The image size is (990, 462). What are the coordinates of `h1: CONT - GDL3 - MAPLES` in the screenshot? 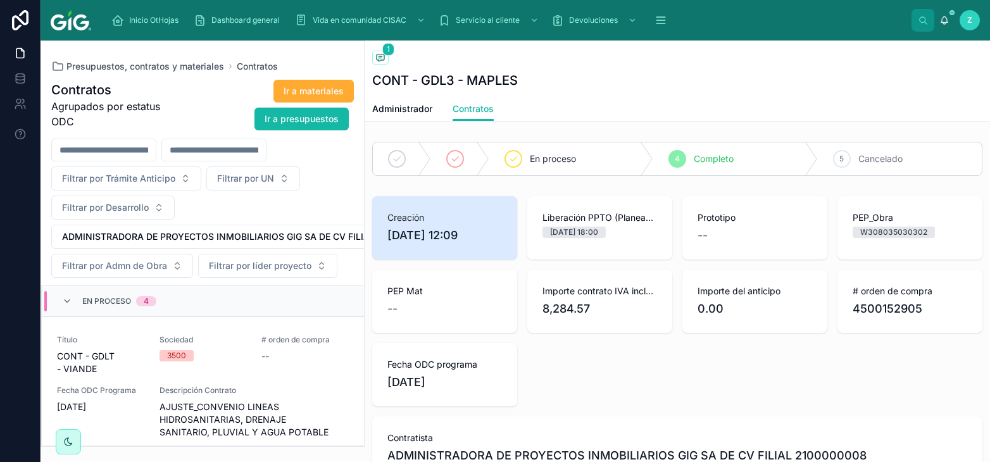 It's located at (445, 80).